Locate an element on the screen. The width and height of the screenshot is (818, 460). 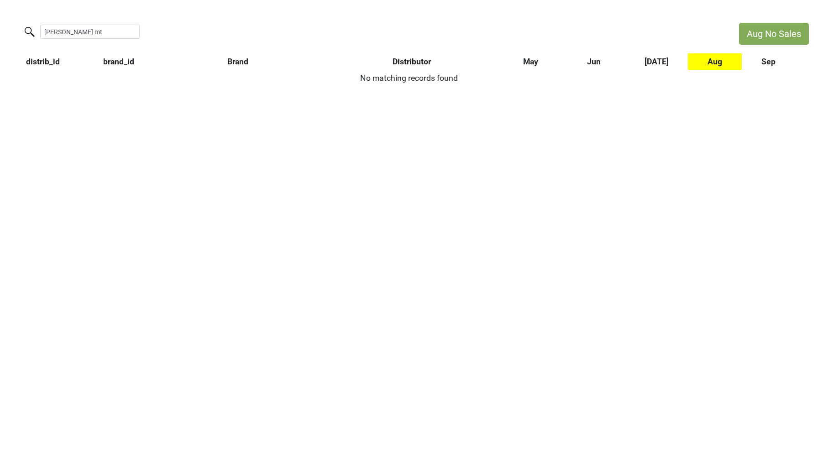
th: Jul: activate to sort column ascending is located at coordinates (656, 62).